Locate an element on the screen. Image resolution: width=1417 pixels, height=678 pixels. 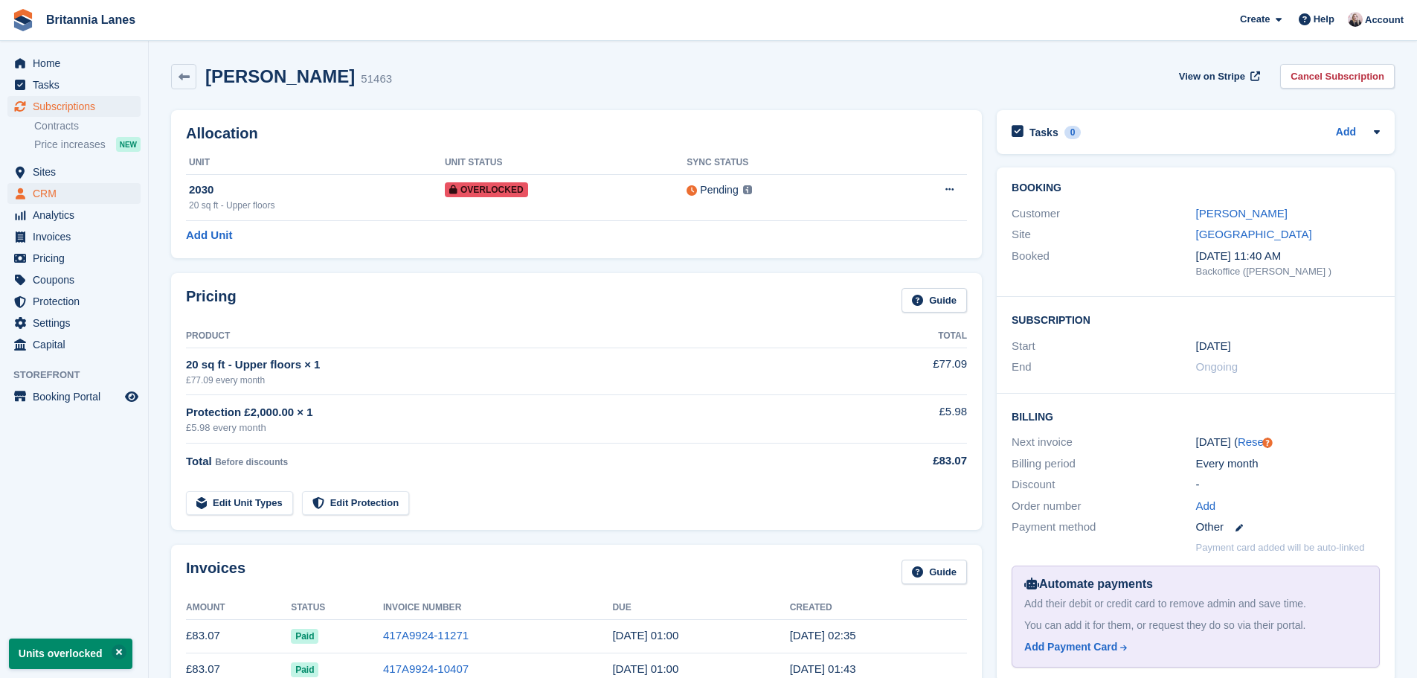
span: Account is located at coordinates (1384, 20).